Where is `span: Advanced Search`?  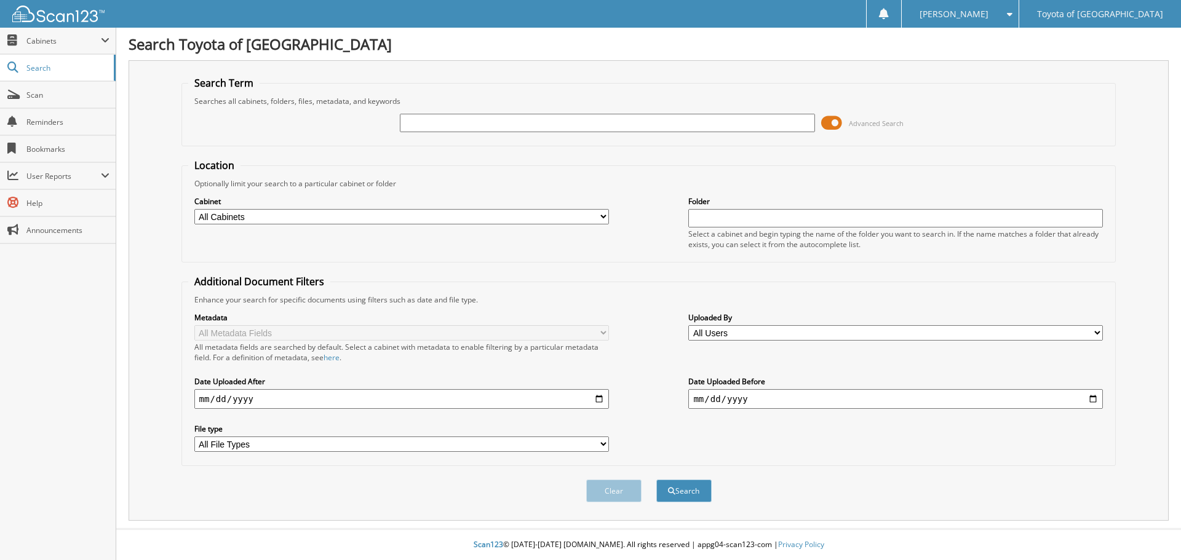 span: Advanced Search is located at coordinates (876, 123).